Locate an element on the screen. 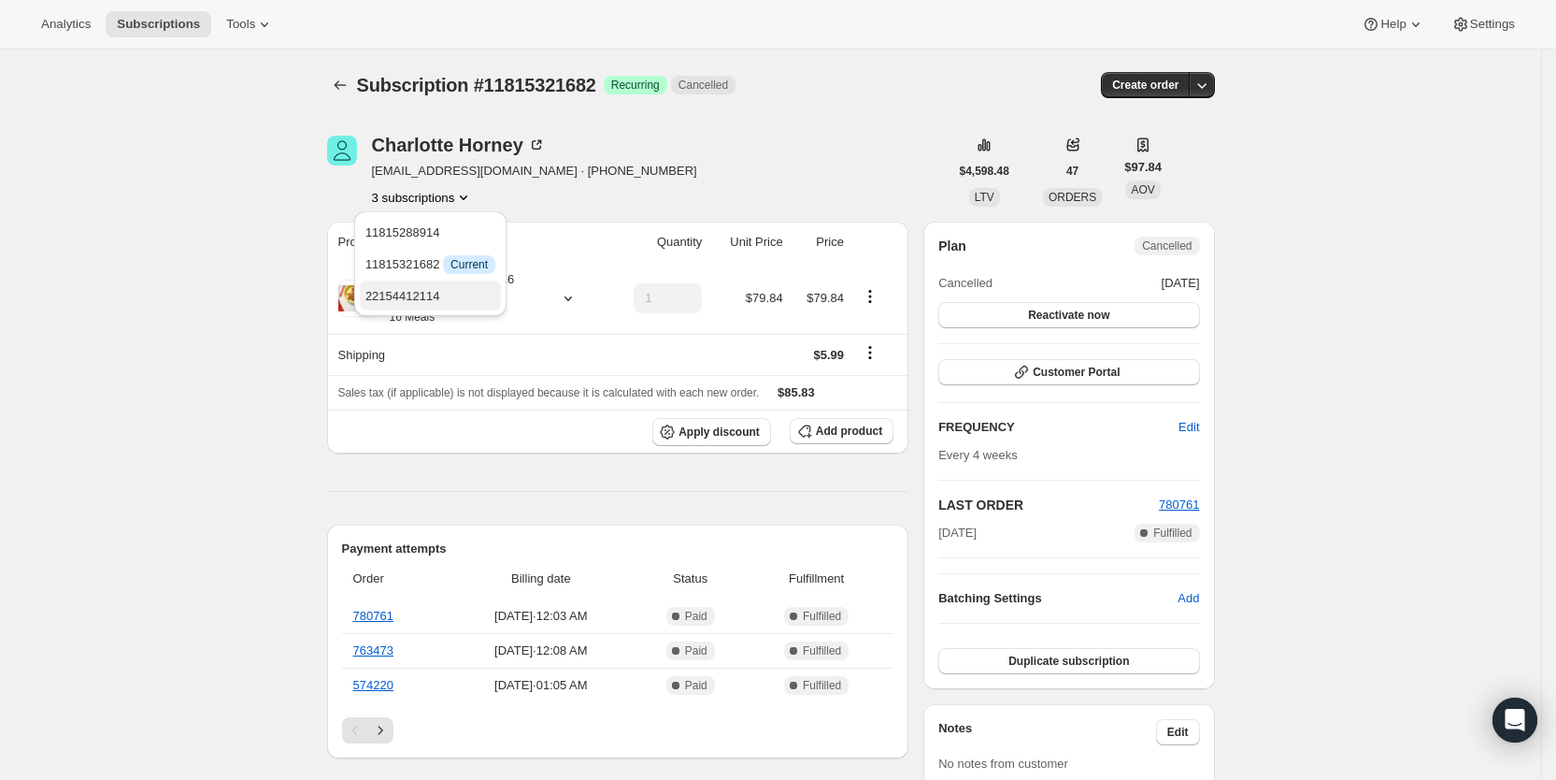 Image resolution: width=1556 pixels, height=780 pixels. span: 22154412114 is located at coordinates (403, 295).